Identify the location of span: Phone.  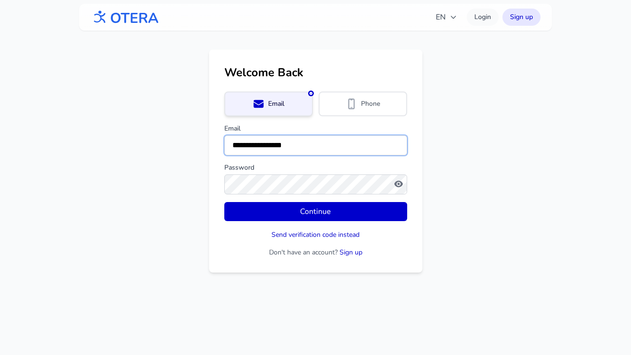
(371, 104).